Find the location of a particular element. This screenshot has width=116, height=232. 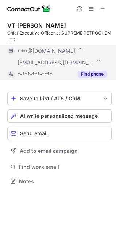

button: save-profile-one-click is located at coordinates (59, 99).